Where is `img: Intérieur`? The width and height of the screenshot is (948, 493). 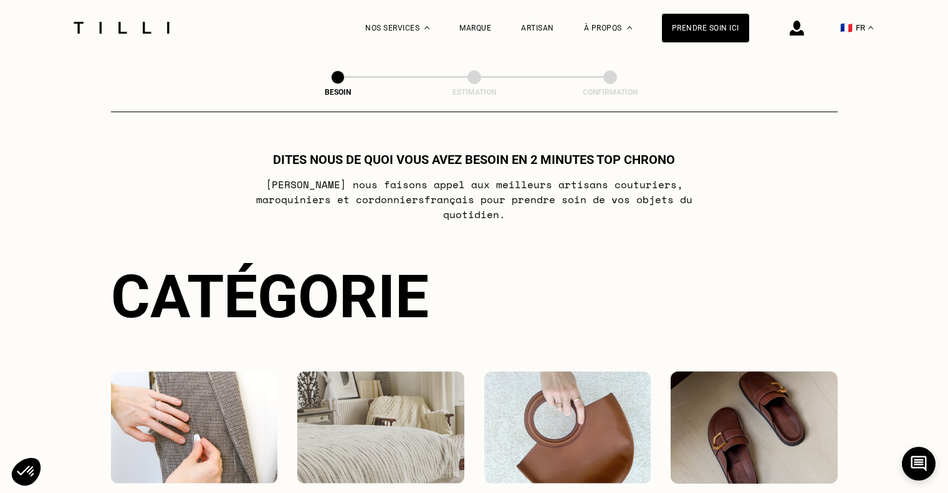
img: Intérieur is located at coordinates (381, 428).